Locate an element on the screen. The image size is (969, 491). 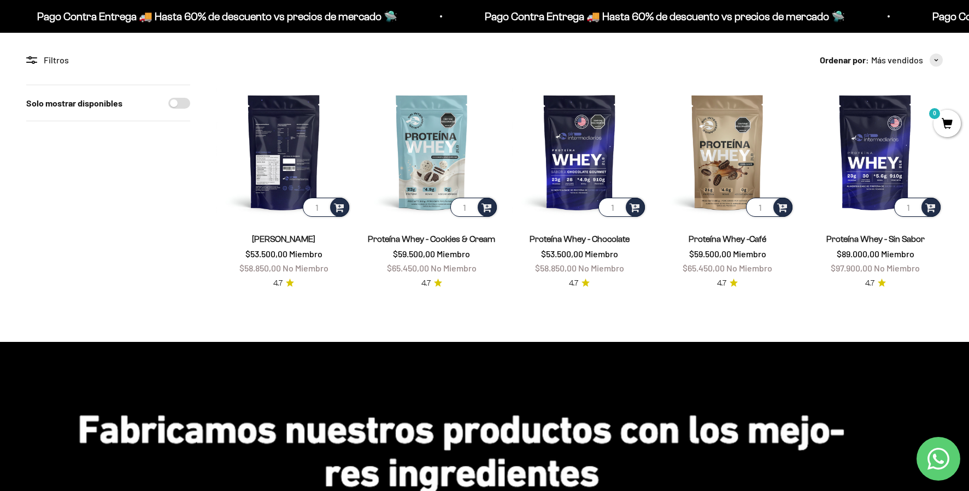
span: $89.000,00 is located at coordinates (858, 254).